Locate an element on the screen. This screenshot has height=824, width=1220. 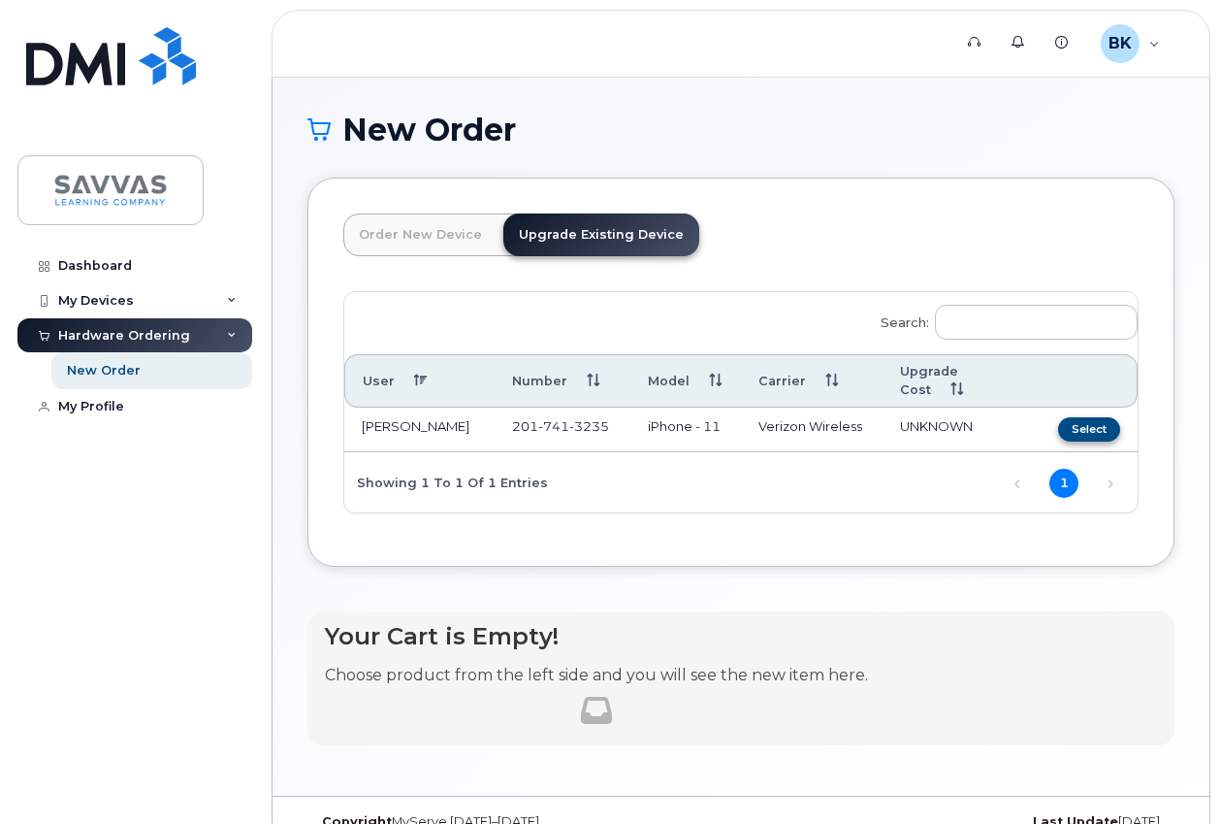
h1: New Order is located at coordinates (741, 129).